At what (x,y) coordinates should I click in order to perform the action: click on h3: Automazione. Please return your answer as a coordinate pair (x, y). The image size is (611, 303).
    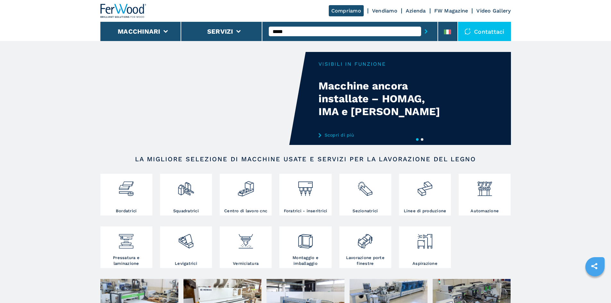
    Looking at the image, I should click on (485, 211).